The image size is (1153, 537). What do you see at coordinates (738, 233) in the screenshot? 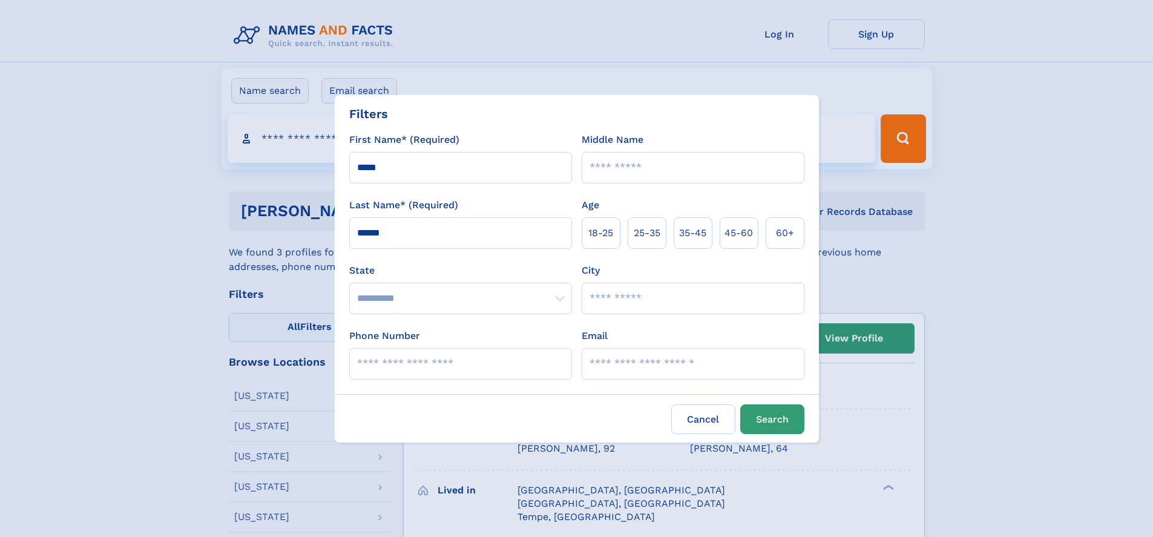
I see `span: 45‑60` at bounding box center [738, 233].